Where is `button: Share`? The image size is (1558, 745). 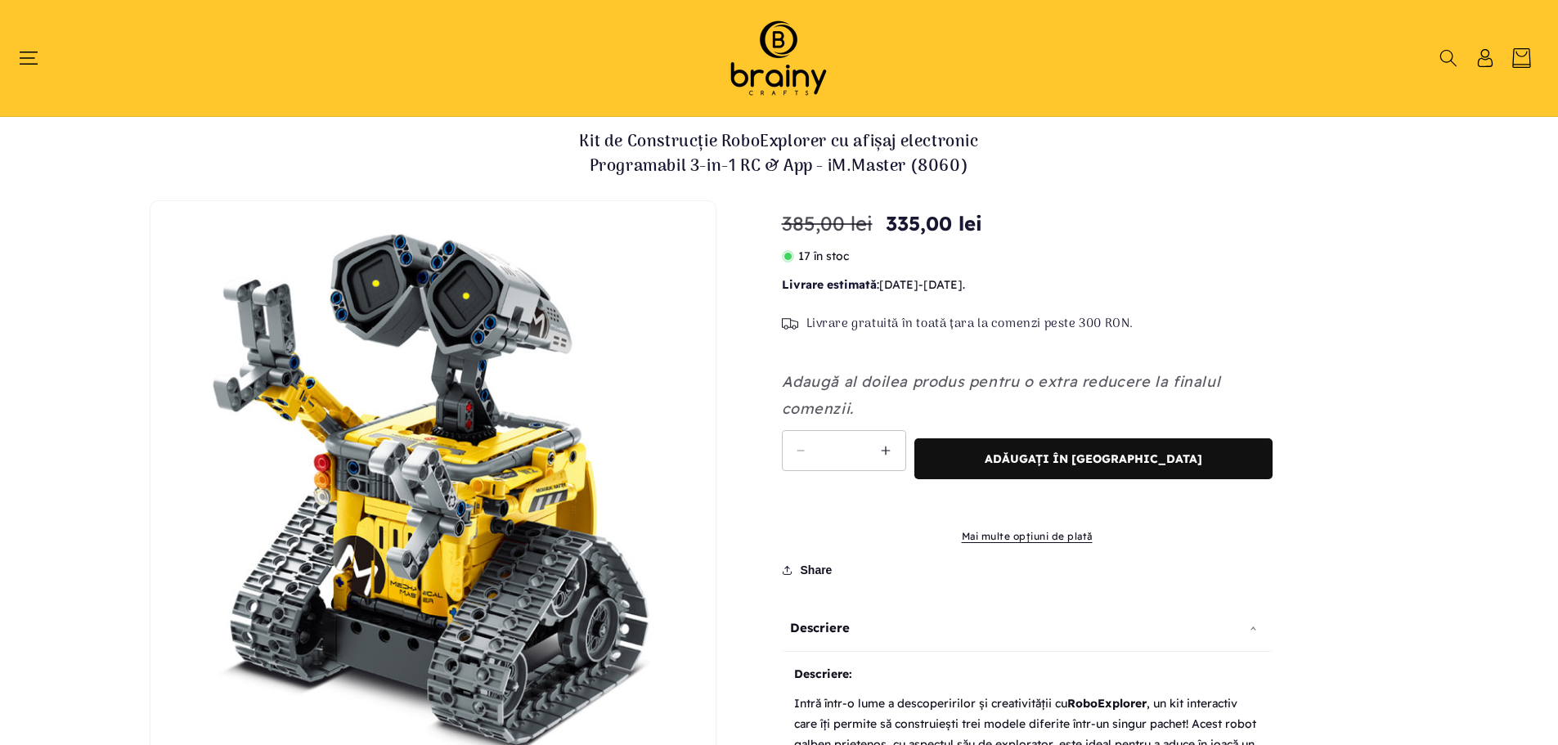 button: Share is located at coordinates (809, 570).